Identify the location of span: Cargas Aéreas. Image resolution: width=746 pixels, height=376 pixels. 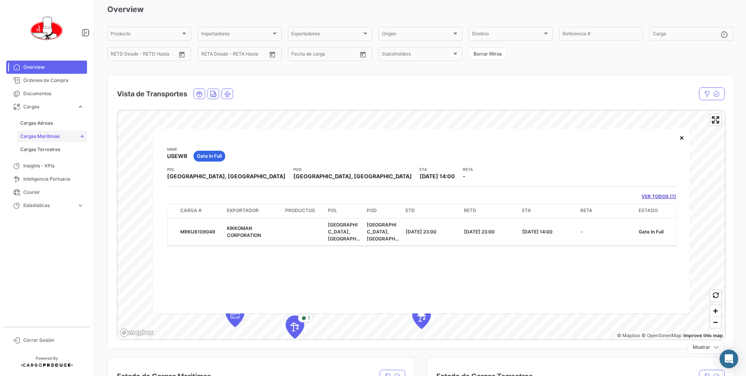
(37, 123).